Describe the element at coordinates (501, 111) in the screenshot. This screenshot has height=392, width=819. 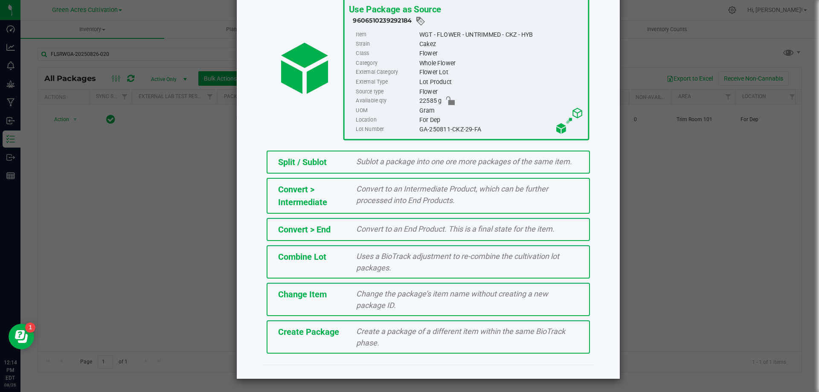
I see `div: Gram` at that location.